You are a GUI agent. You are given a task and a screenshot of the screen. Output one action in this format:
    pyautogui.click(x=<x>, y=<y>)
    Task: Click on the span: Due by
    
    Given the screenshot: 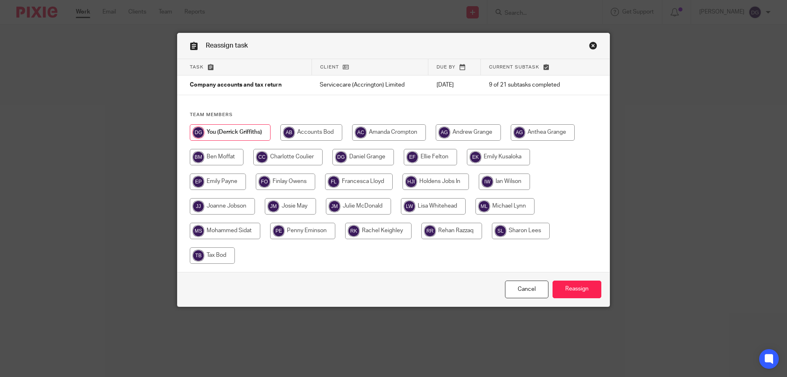 What is the action you would take?
    pyautogui.click(x=446, y=67)
    